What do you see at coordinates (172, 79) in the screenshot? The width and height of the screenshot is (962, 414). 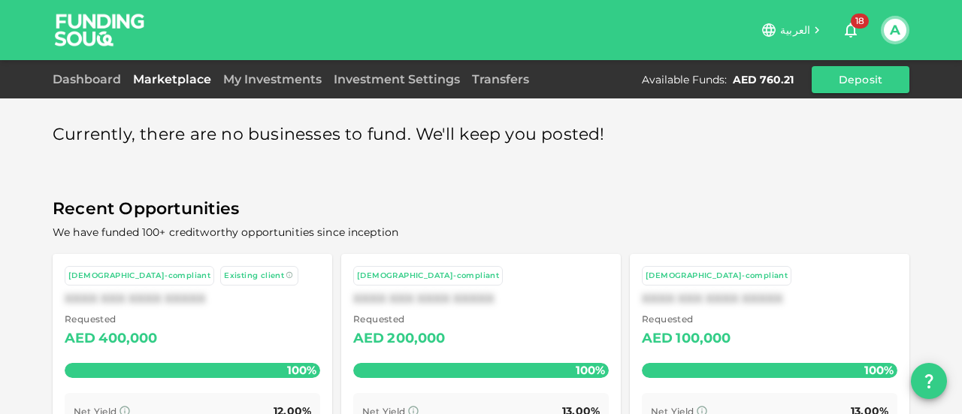 I see `a: Marketplace` at bounding box center [172, 79].